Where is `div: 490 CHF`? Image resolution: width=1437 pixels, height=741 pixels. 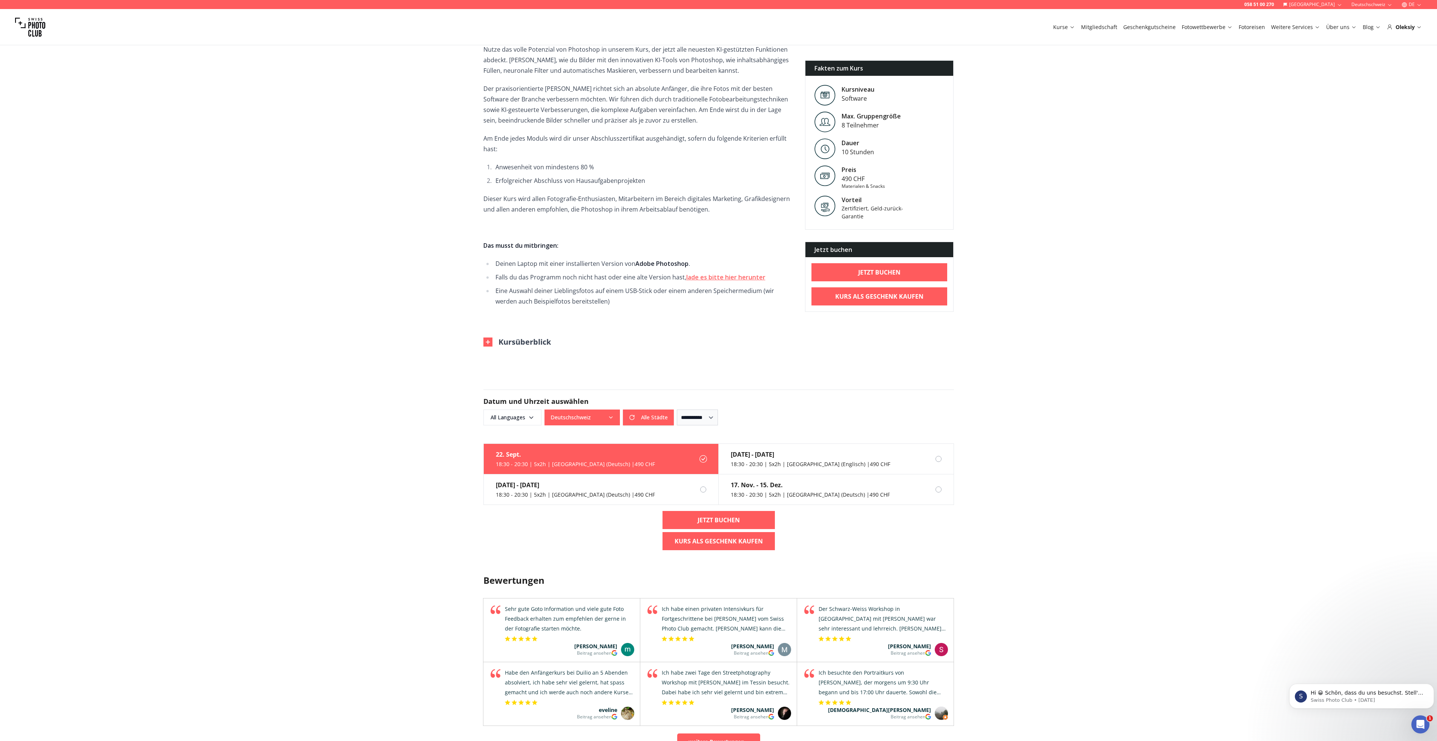 div: 490 CHF is located at coordinates (863, 179).